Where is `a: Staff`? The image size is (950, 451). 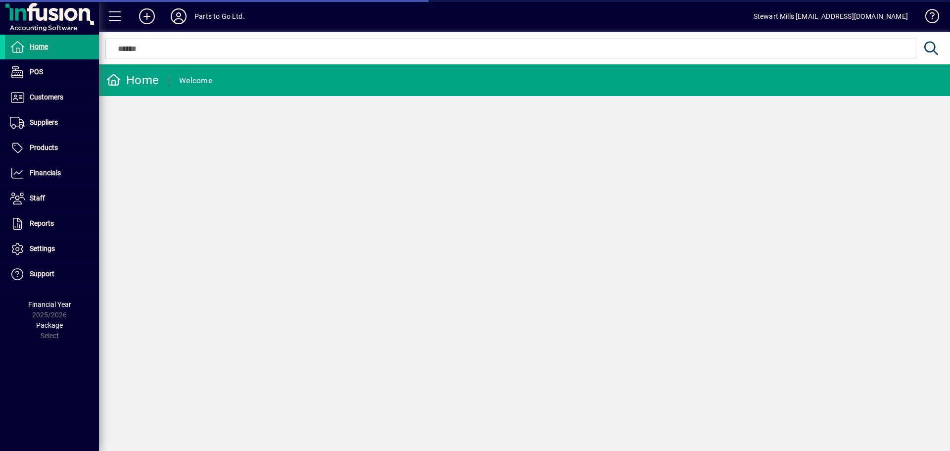
a: Staff is located at coordinates (52, 198).